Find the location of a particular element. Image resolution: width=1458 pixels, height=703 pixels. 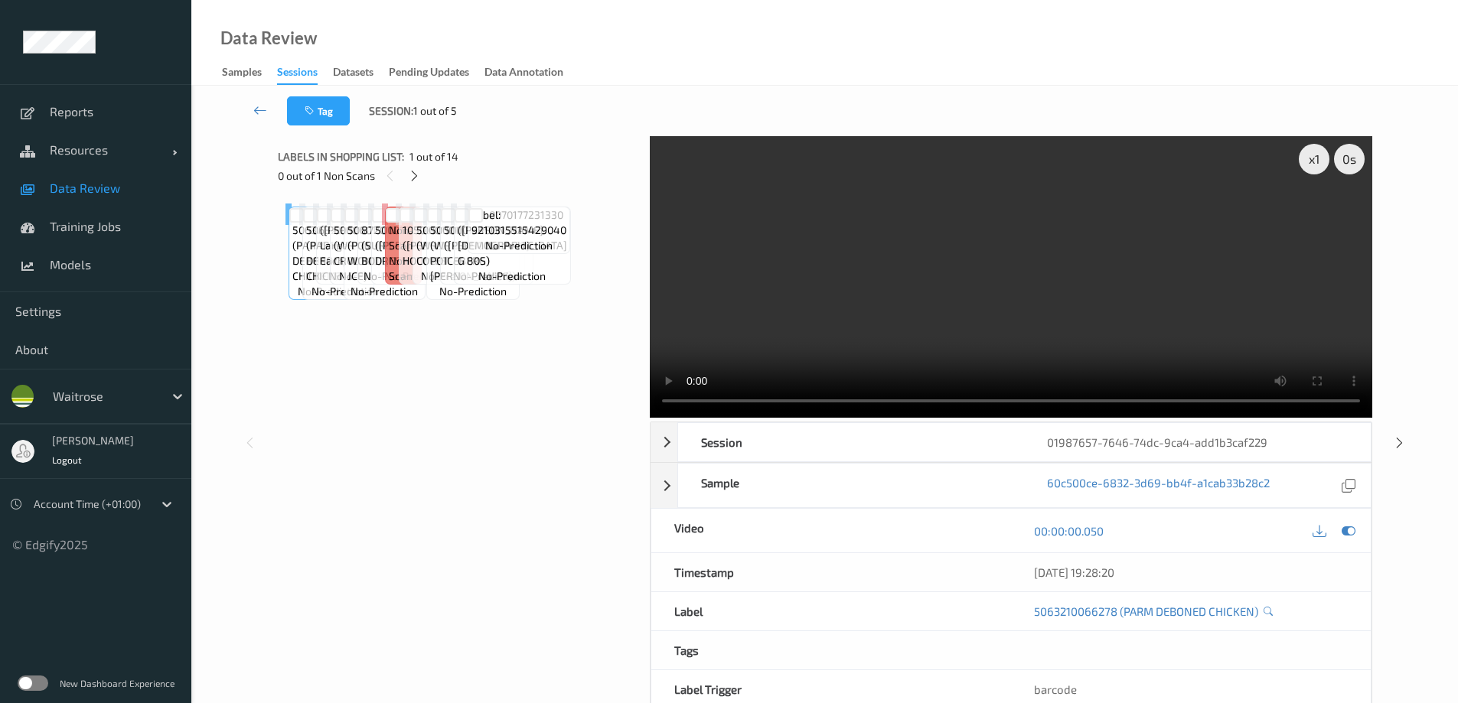

a: Data Annotation is located at coordinates (531, 73).